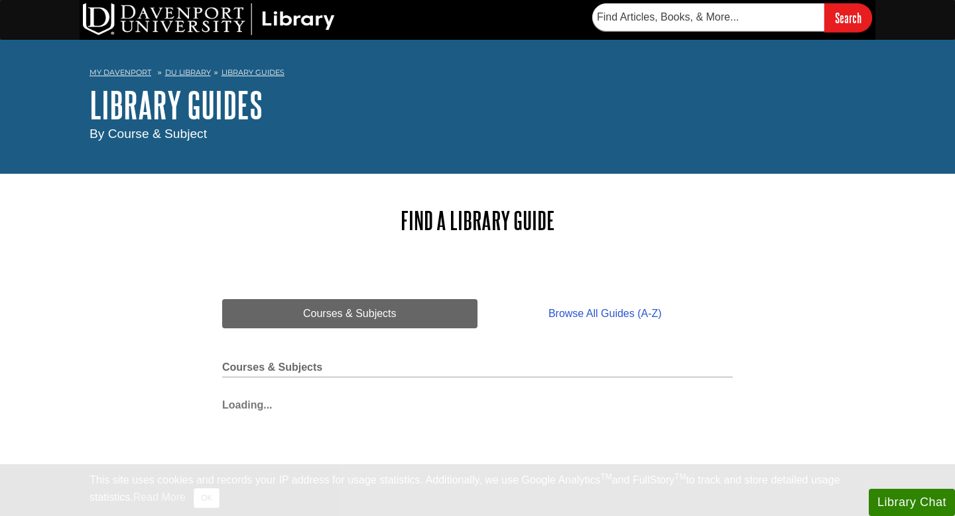 Image resolution: width=955 pixels, height=516 pixels. What do you see at coordinates (478, 402) in the screenshot?
I see `div: Loading...` at bounding box center [478, 402].